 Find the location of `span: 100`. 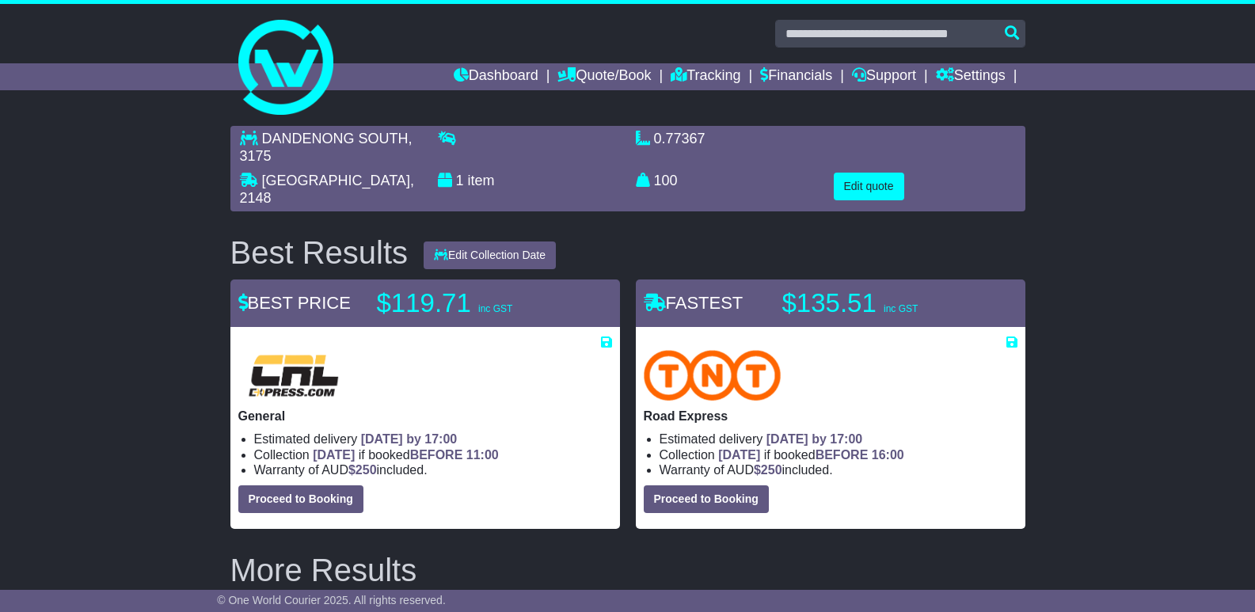

span: 100 is located at coordinates (666, 180).